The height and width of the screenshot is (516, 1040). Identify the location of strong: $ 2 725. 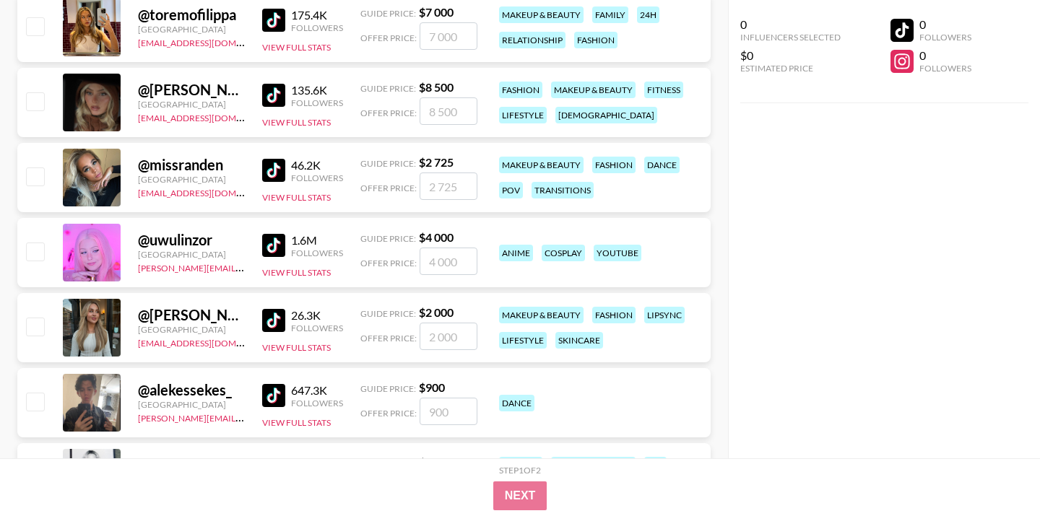
(436, 162).